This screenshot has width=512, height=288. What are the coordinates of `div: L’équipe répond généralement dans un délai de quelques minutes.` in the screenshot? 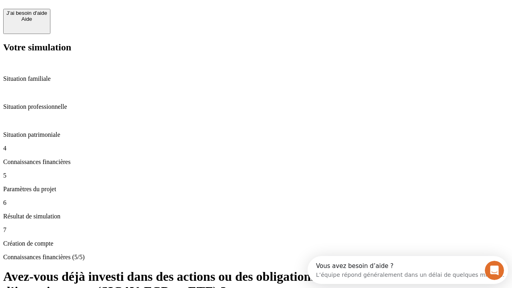 It's located at (102, 17).